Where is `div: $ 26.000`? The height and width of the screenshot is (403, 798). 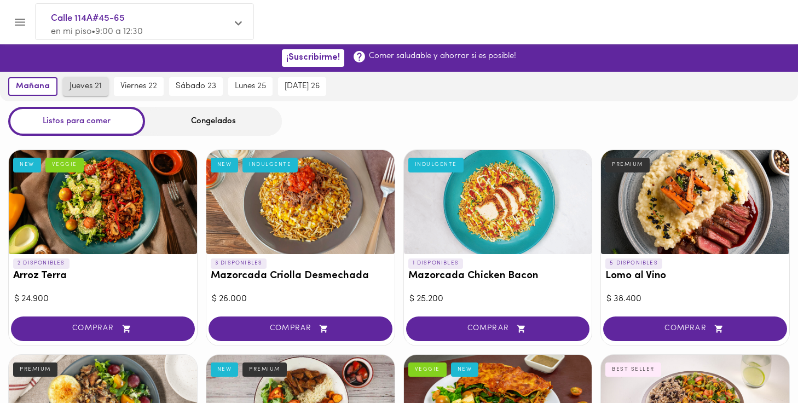 div: $ 26.000 is located at coordinates (300, 299).